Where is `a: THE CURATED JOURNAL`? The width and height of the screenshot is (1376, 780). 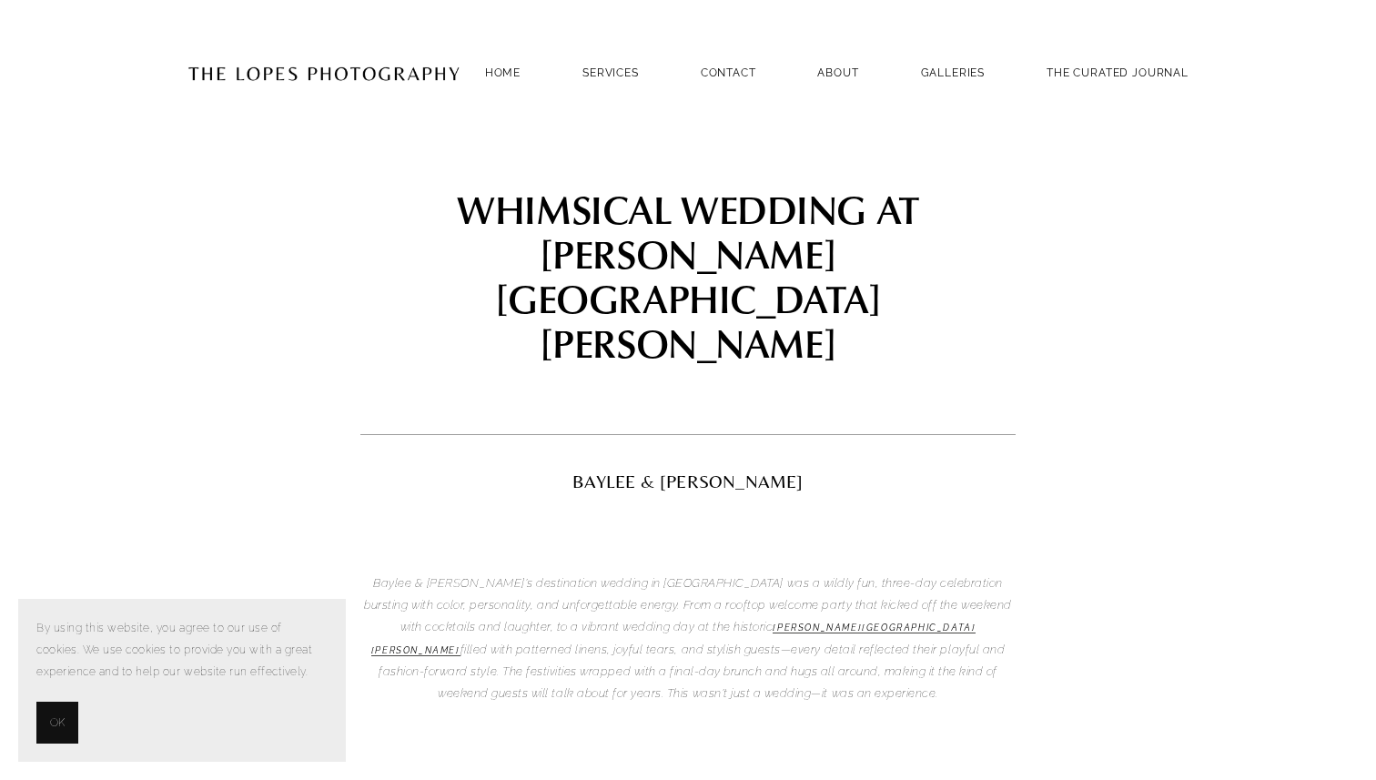
a: THE CURATED JOURNAL is located at coordinates (1118, 72).